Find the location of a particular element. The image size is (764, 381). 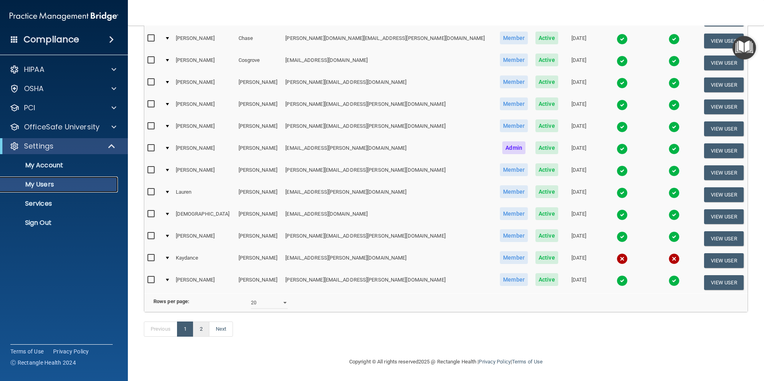

b: Rows per page: is located at coordinates (171, 301).